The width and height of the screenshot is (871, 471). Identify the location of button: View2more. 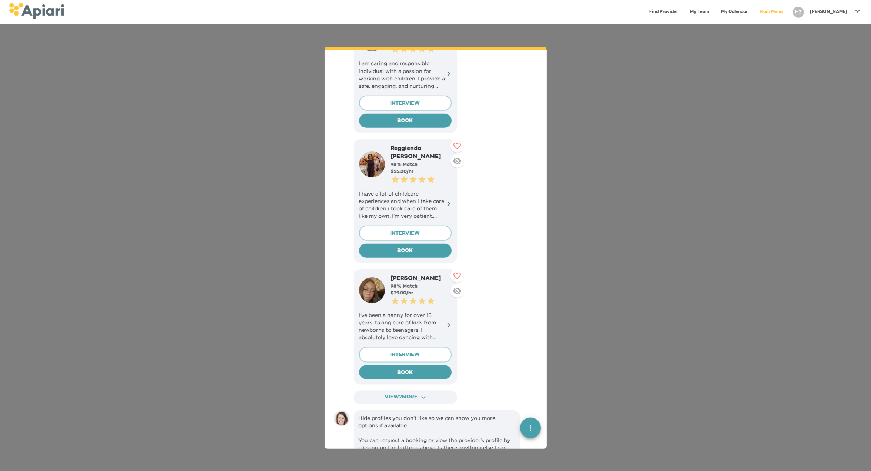
(405, 397).